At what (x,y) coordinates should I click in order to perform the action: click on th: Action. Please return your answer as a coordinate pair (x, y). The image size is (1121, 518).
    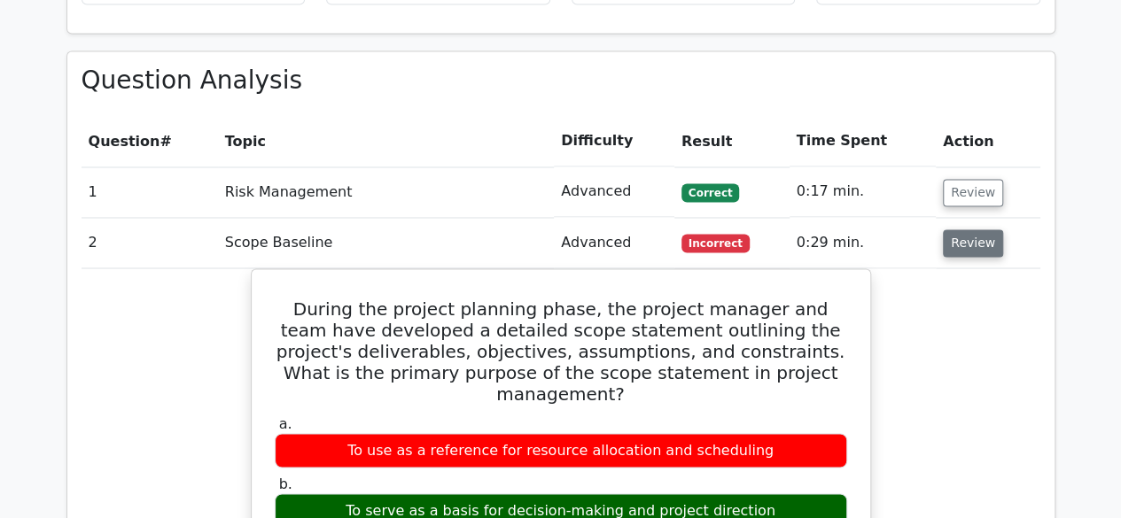
    Looking at the image, I should click on (987, 141).